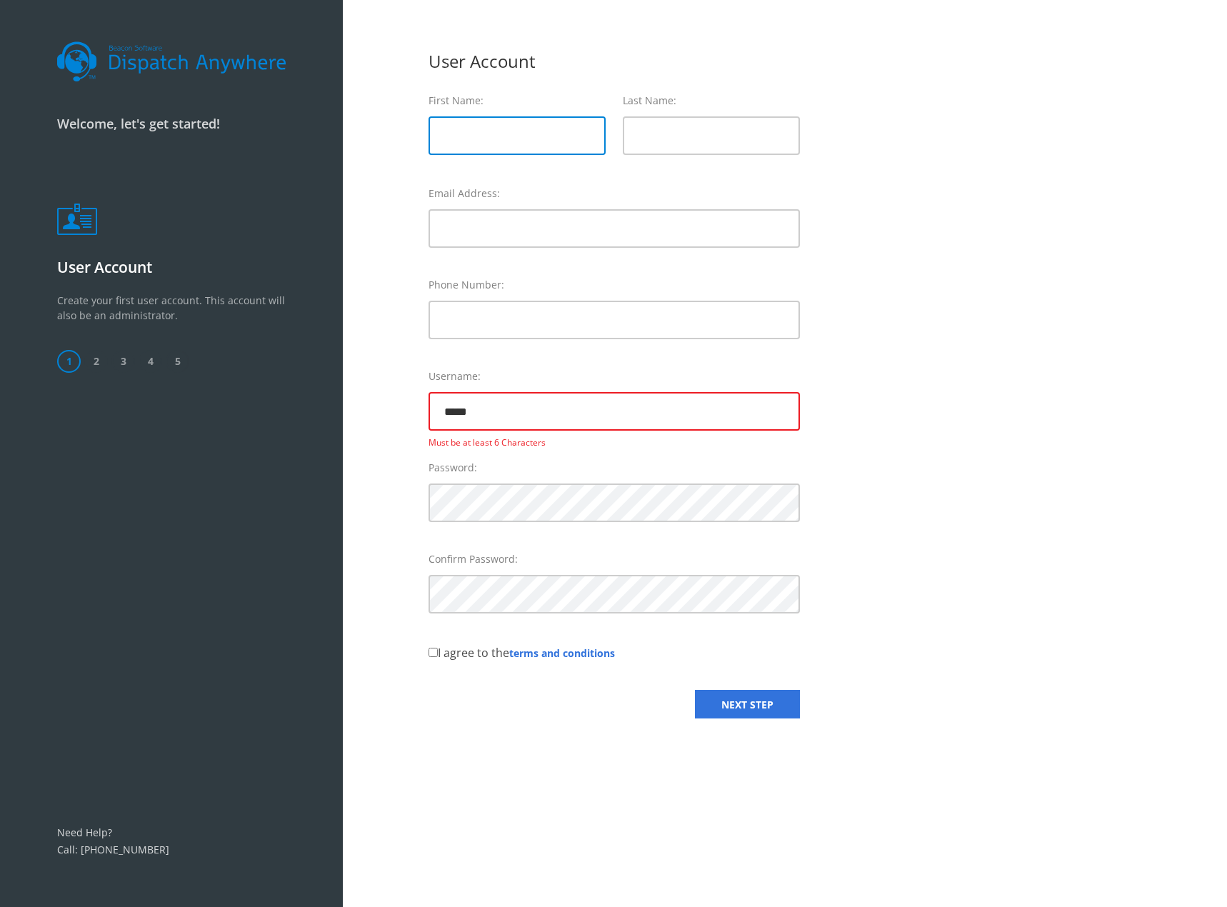 This screenshot has height=907, width=1227. I want to click on label: Email Address:, so click(614, 193).